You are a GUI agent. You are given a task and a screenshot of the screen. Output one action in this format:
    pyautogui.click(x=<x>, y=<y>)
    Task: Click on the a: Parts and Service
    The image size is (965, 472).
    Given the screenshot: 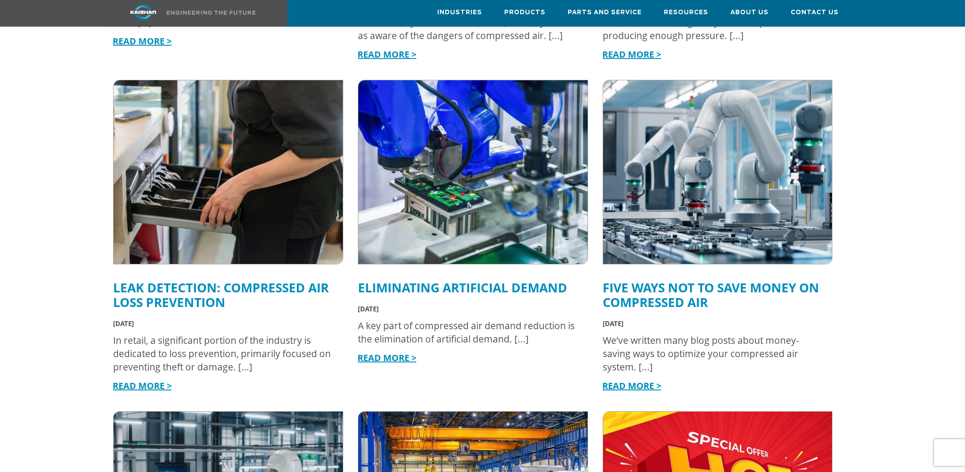 What is the action you would take?
    pyautogui.click(x=604, y=12)
    